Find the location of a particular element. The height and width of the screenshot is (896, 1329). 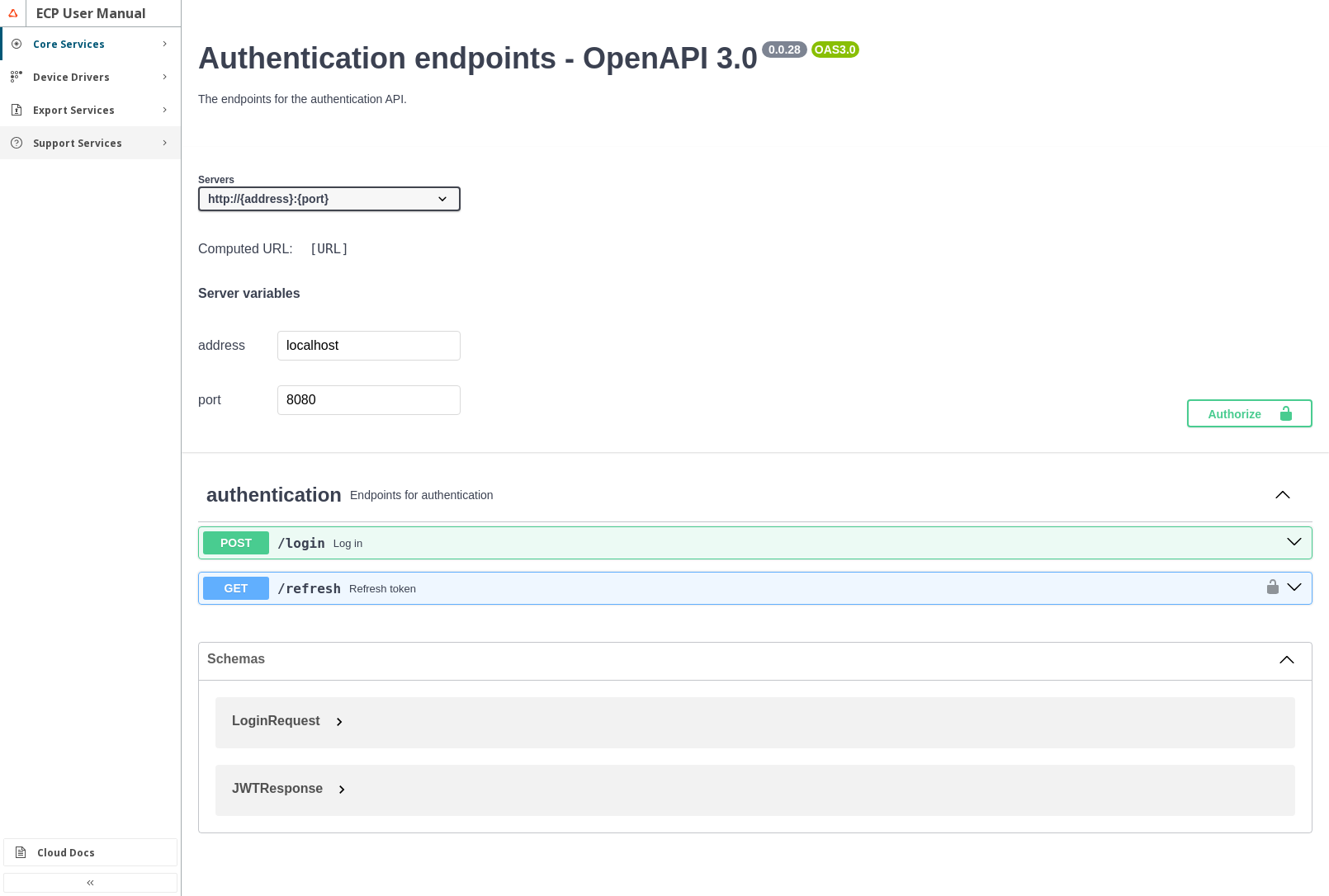

span: authentication is located at coordinates (275, 495).